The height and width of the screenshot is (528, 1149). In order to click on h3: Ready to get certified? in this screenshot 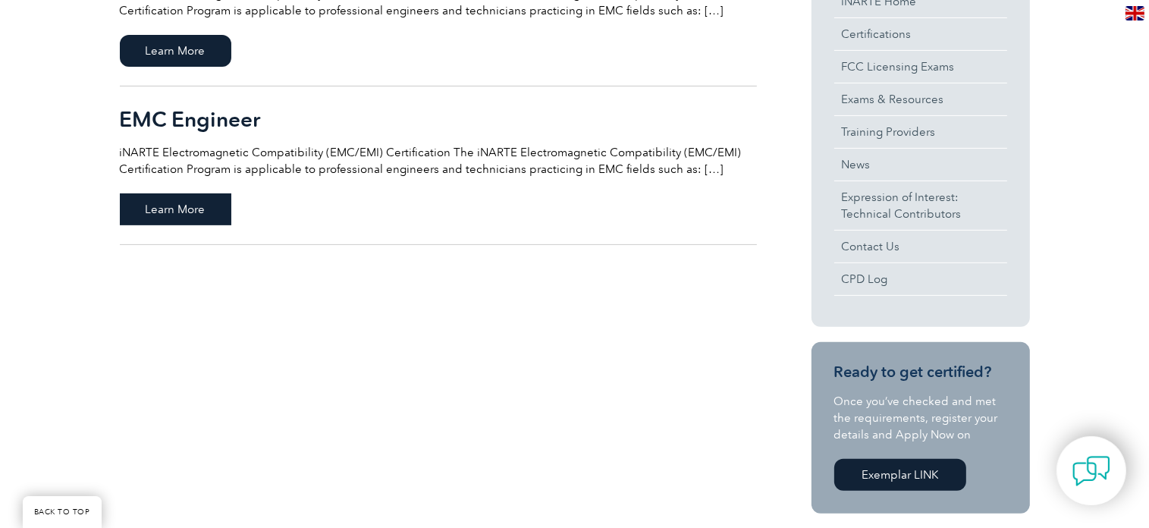, I will do `click(921, 372)`.